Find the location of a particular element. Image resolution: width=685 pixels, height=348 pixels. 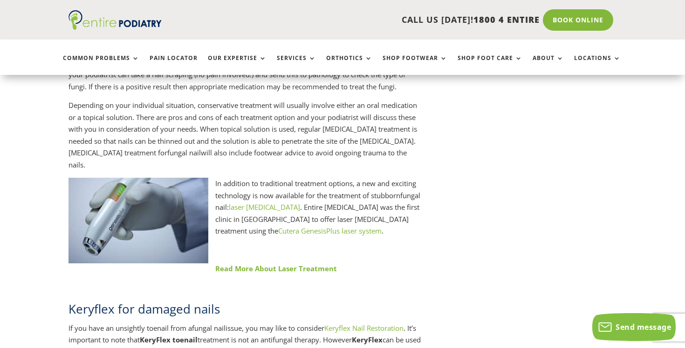

a: Common Problems is located at coordinates (101, 65).